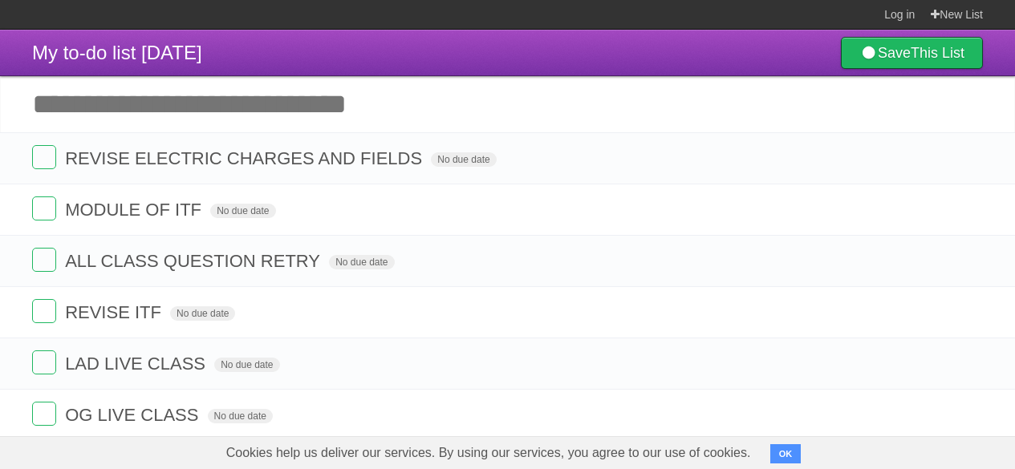 The width and height of the screenshot is (1015, 469). What do you see at coordinates (194, 261) in the screenshot?
I see `span: ALL CLASS QUESTION RETRY` at bounding box center [194, 261].